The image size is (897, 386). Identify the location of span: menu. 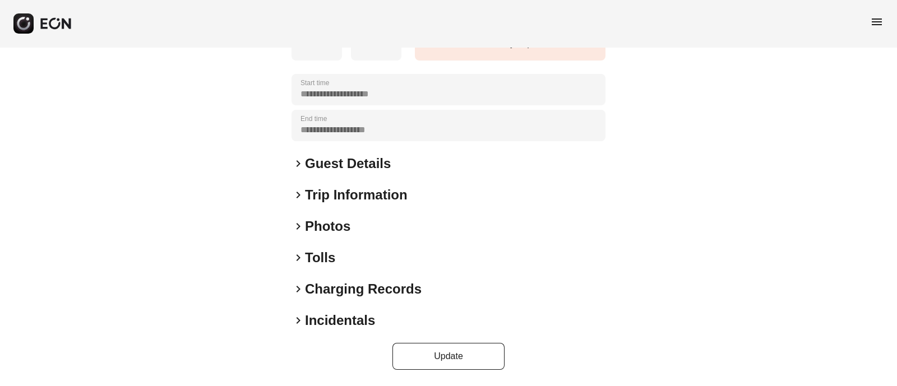
(876, 22).